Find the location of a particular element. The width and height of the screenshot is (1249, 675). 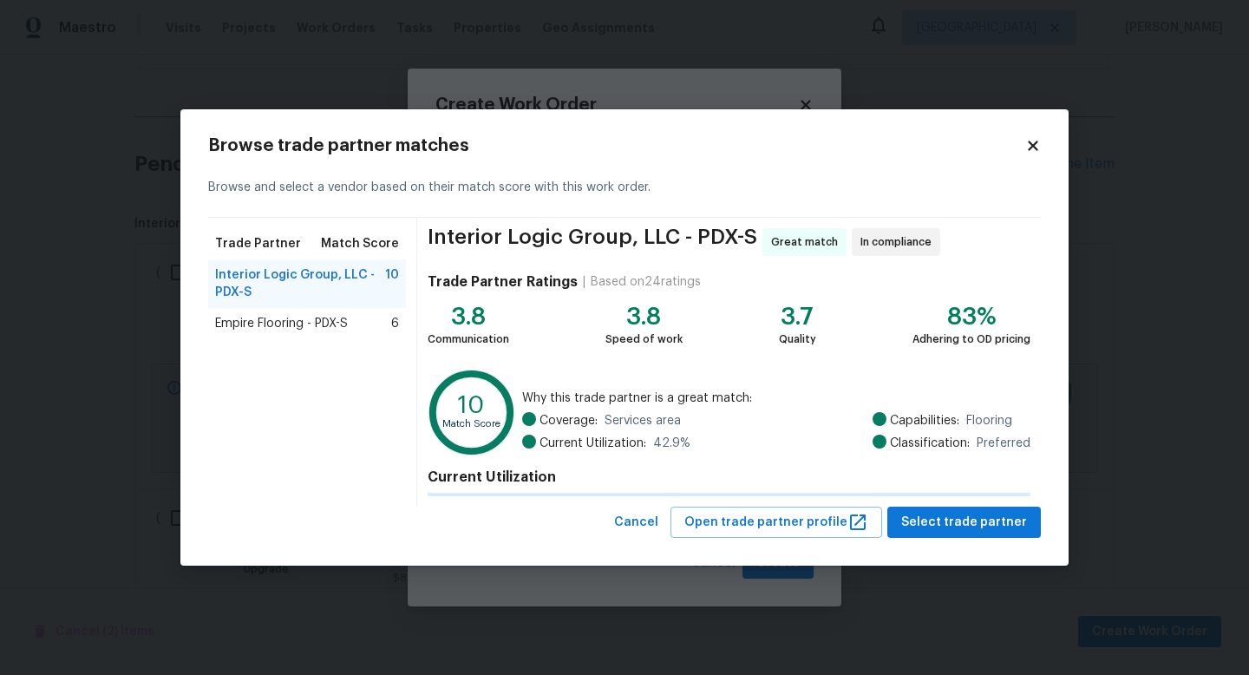

h4: Current Utilization is located at coordinates (729, 477).